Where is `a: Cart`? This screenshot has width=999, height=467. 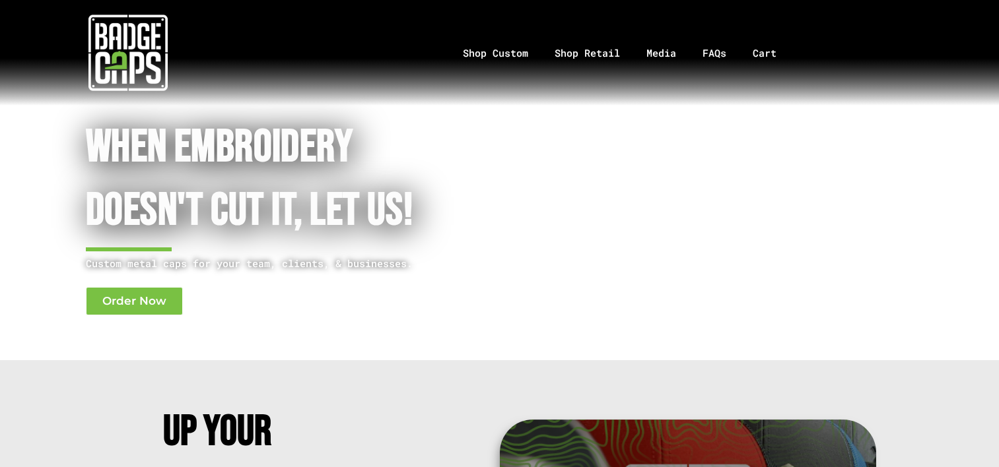 a: Cart is located at coordinates (772, 53).